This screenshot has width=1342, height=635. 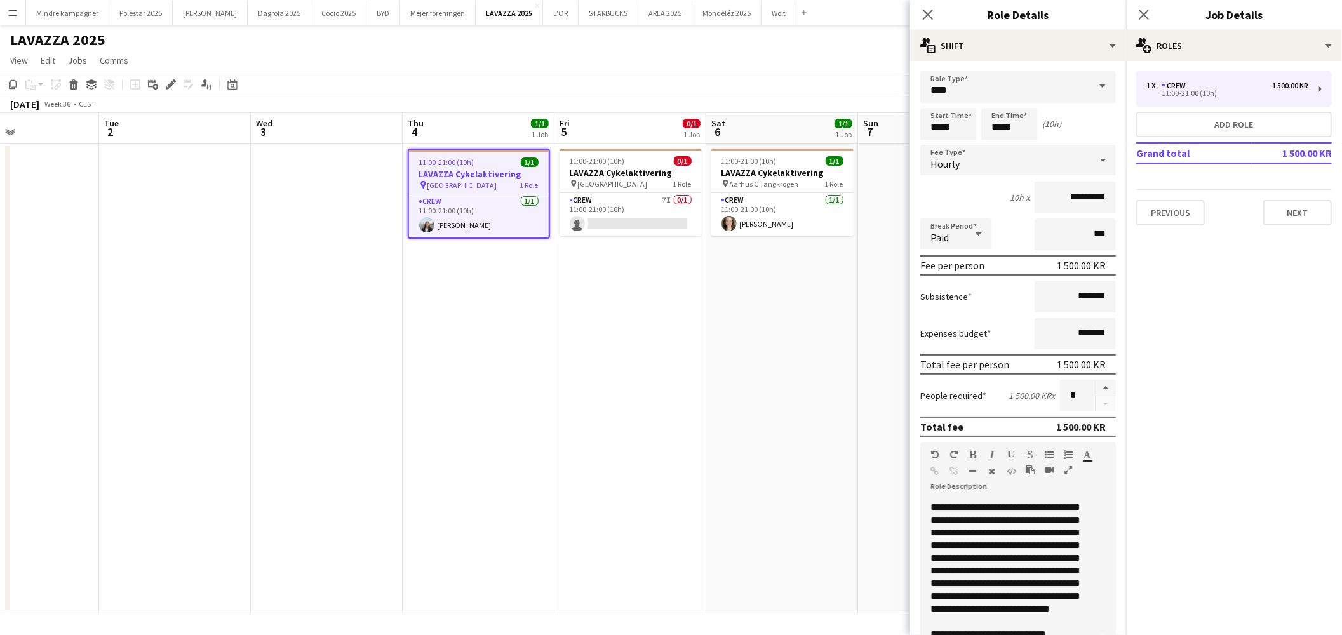 I want to click on div: CEST, so click(x=87, y=104).